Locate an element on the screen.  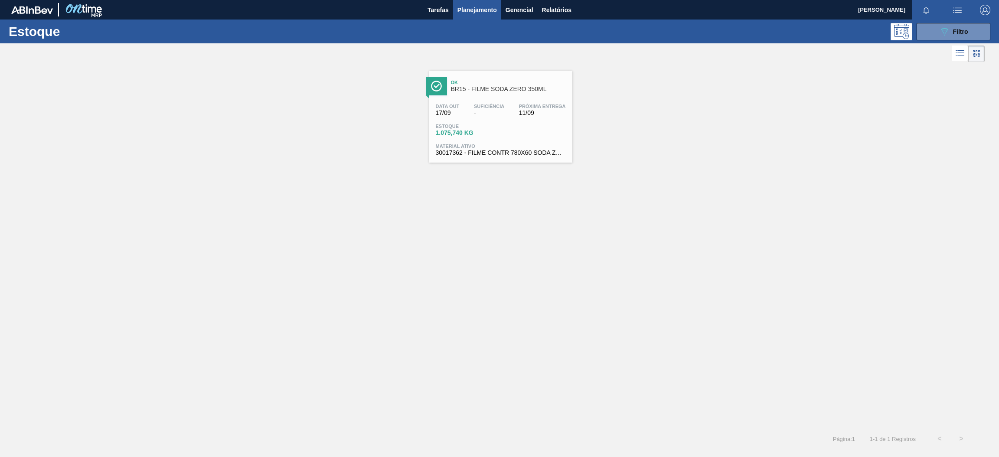
div: Visão em Lista is located at coordinates (960, 54).